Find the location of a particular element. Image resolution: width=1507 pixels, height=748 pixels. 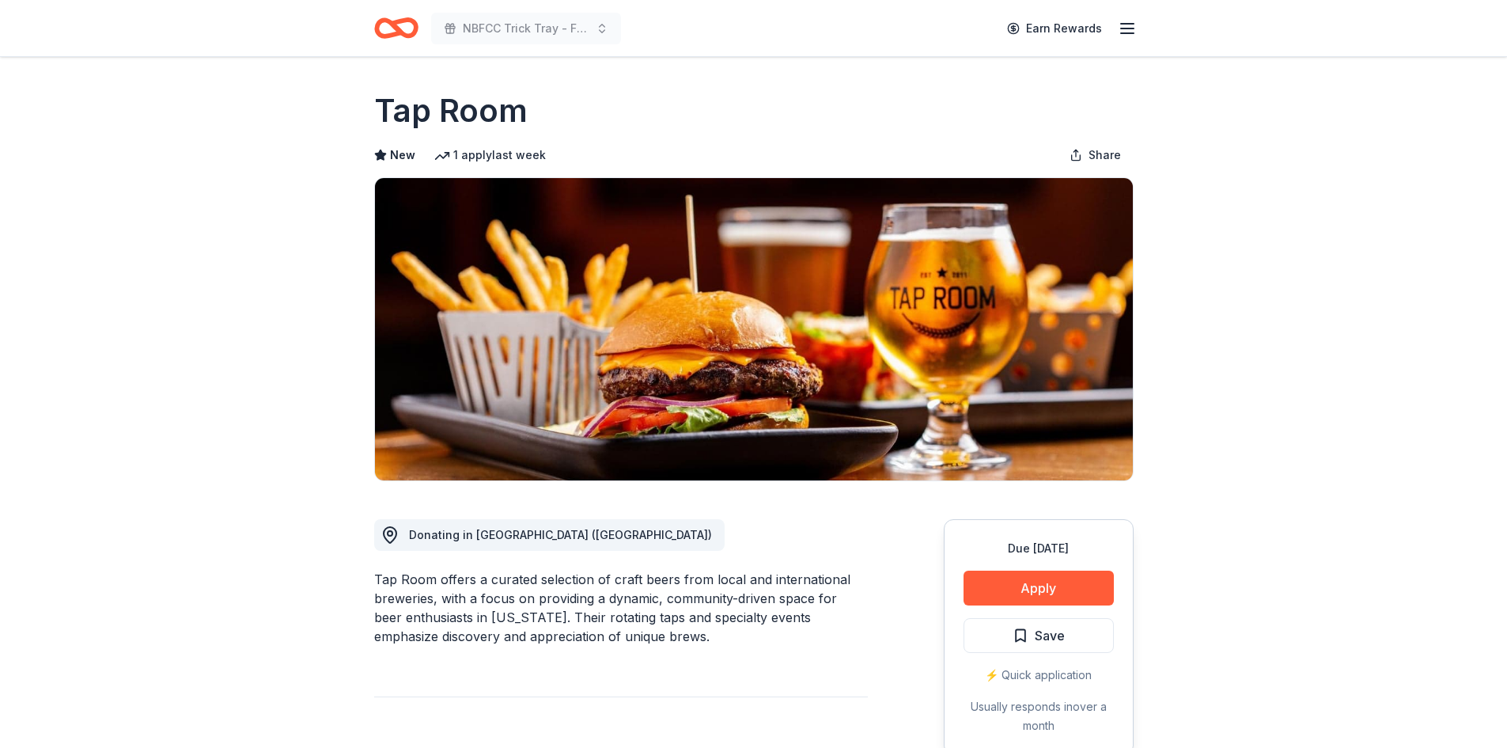

button: NBFCC Trick Tray - Fundraiser is located at coordinates (526, 28).